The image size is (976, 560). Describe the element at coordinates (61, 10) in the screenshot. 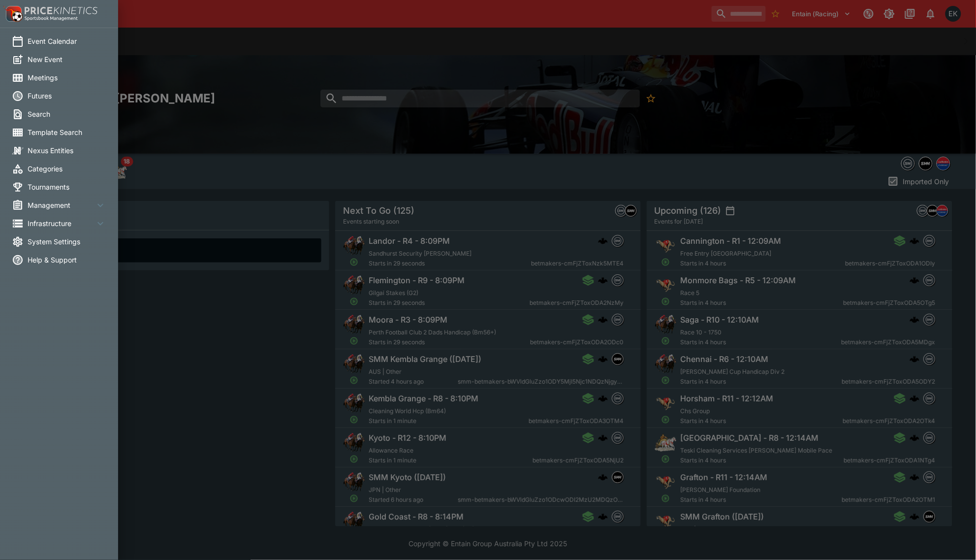

I see `img: PriceKinetics` at that location.